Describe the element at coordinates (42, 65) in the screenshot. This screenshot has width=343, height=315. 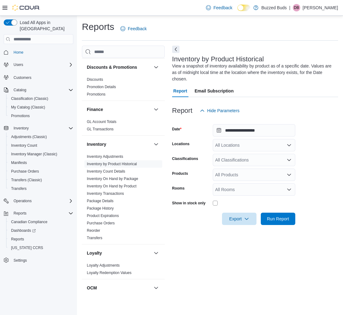
I see `span: Users` at that location.